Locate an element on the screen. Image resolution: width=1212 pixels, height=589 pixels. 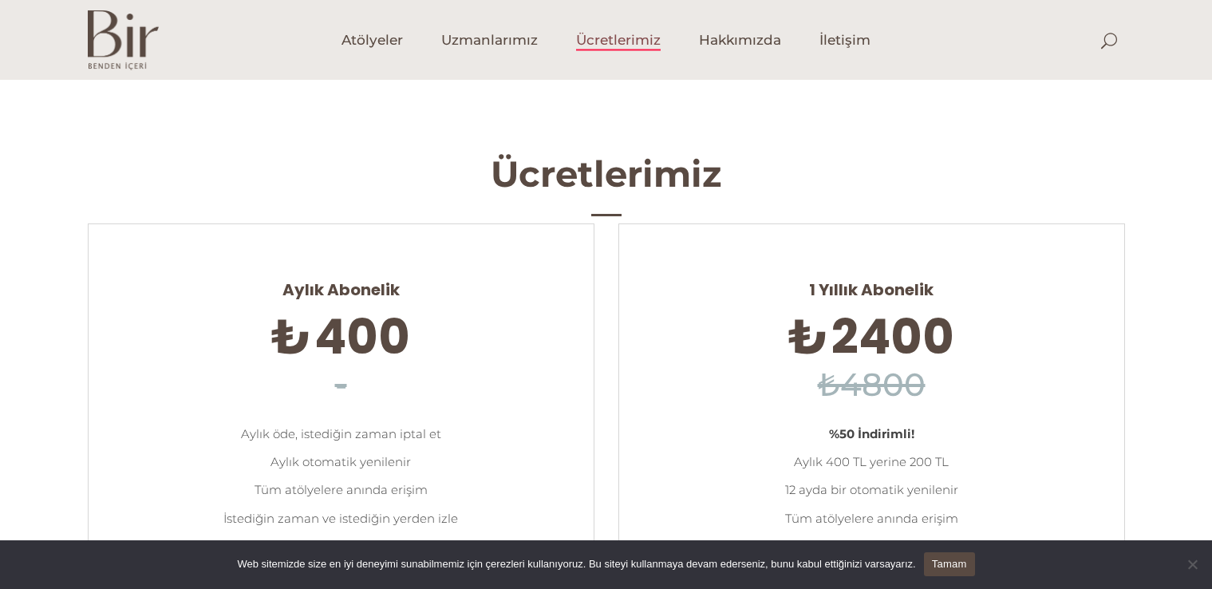
li: Aylık 400 TL yerine 200 TL is located at coordinates (871, 461).